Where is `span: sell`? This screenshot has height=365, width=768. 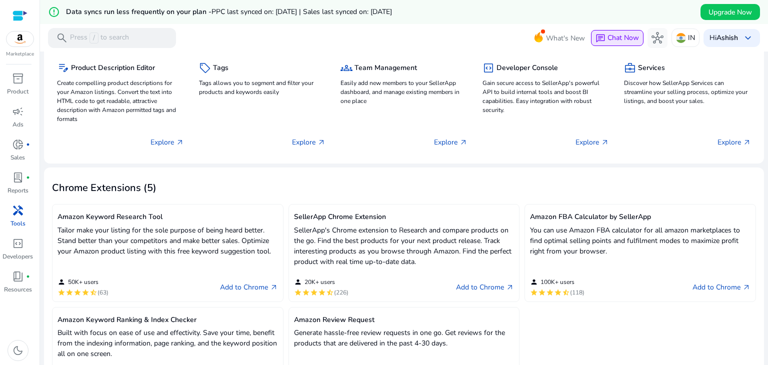 span: sell is located at coordinates (205, 68).